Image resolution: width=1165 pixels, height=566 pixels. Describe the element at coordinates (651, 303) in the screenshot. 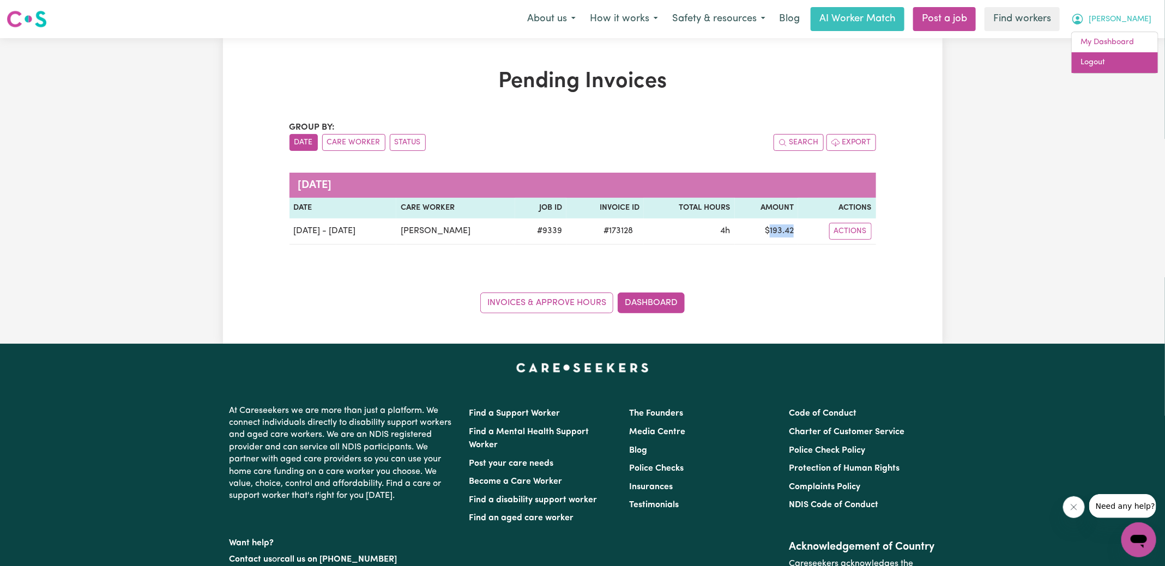

I see `a: Dashboard` at that location.